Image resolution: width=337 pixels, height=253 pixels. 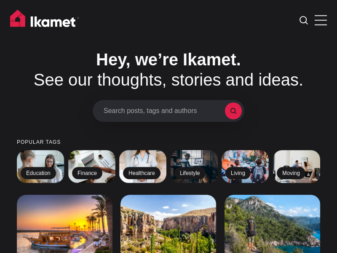 I want to click on a: Healthcare, so click(x=143, y=166).